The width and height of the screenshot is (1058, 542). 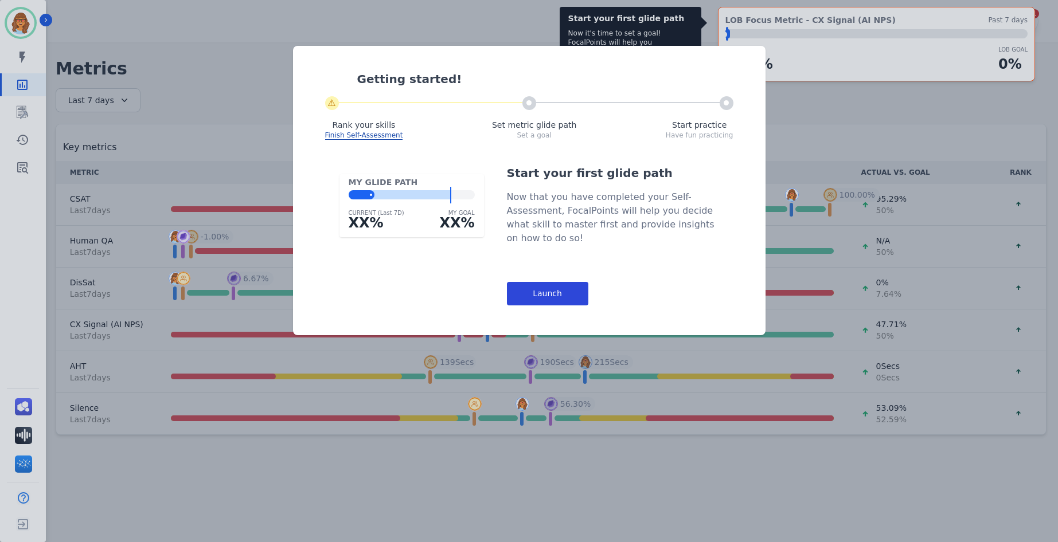 I want to click on div: Set a goal, so click(x=534, y=135).